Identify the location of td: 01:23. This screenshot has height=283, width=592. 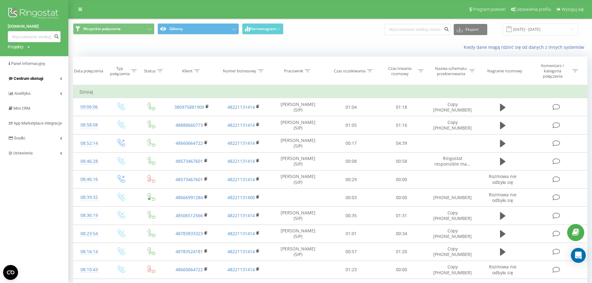
(351, 270).